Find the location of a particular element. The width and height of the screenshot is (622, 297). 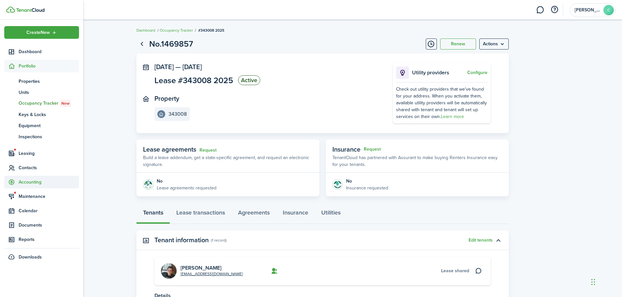

button: Renew is located at coordinates (458, 44).